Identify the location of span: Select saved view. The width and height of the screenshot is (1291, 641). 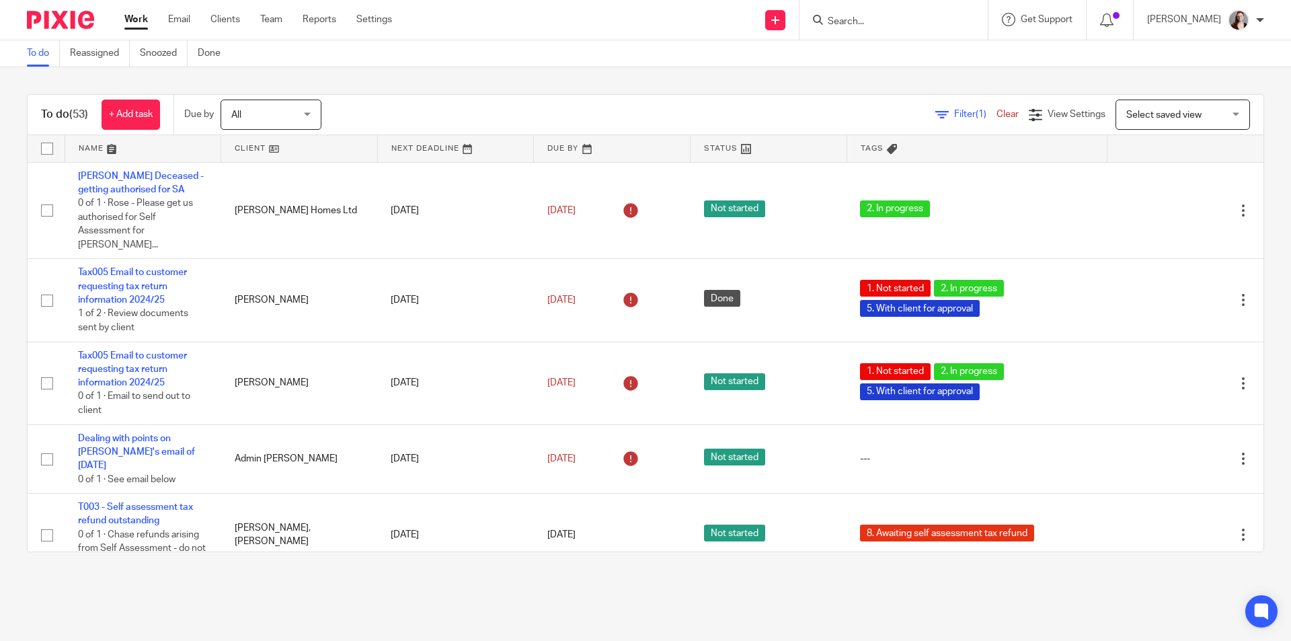
(1164, 115).